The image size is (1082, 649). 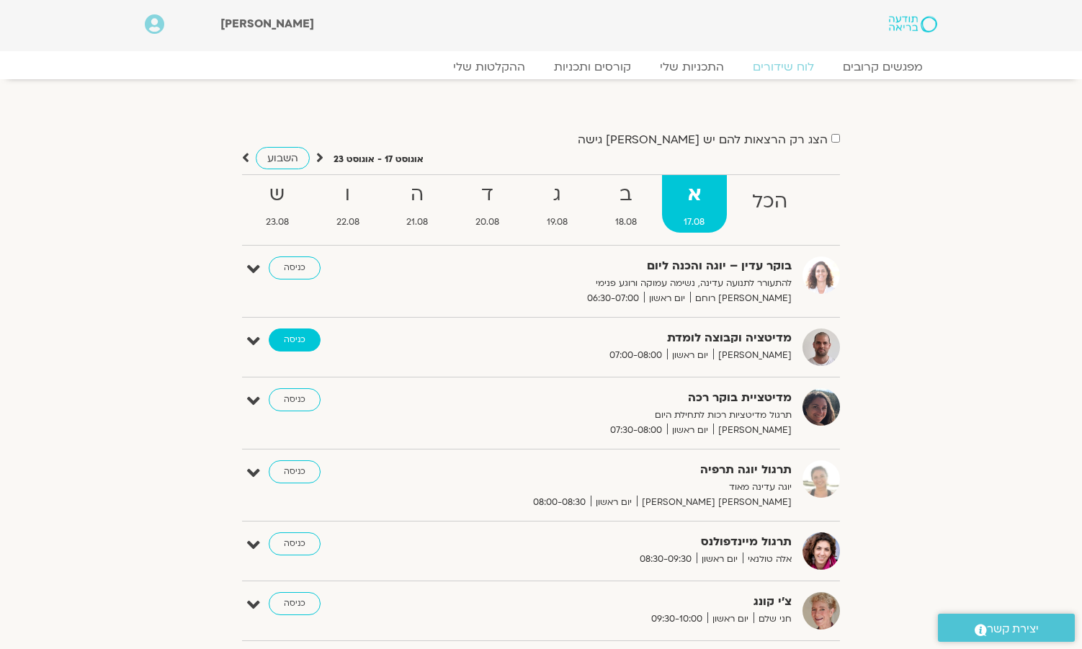 What do you see at coordinates (692, 67) in the screenshot?
I see `a: התכניות שלי` at bounding box center [692, 67].